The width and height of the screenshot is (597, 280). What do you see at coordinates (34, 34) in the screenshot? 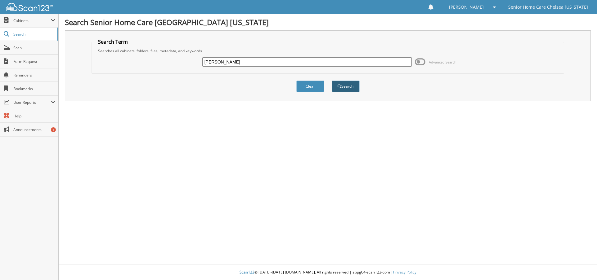
I see `span: Search` at bounding box center [34, 34].